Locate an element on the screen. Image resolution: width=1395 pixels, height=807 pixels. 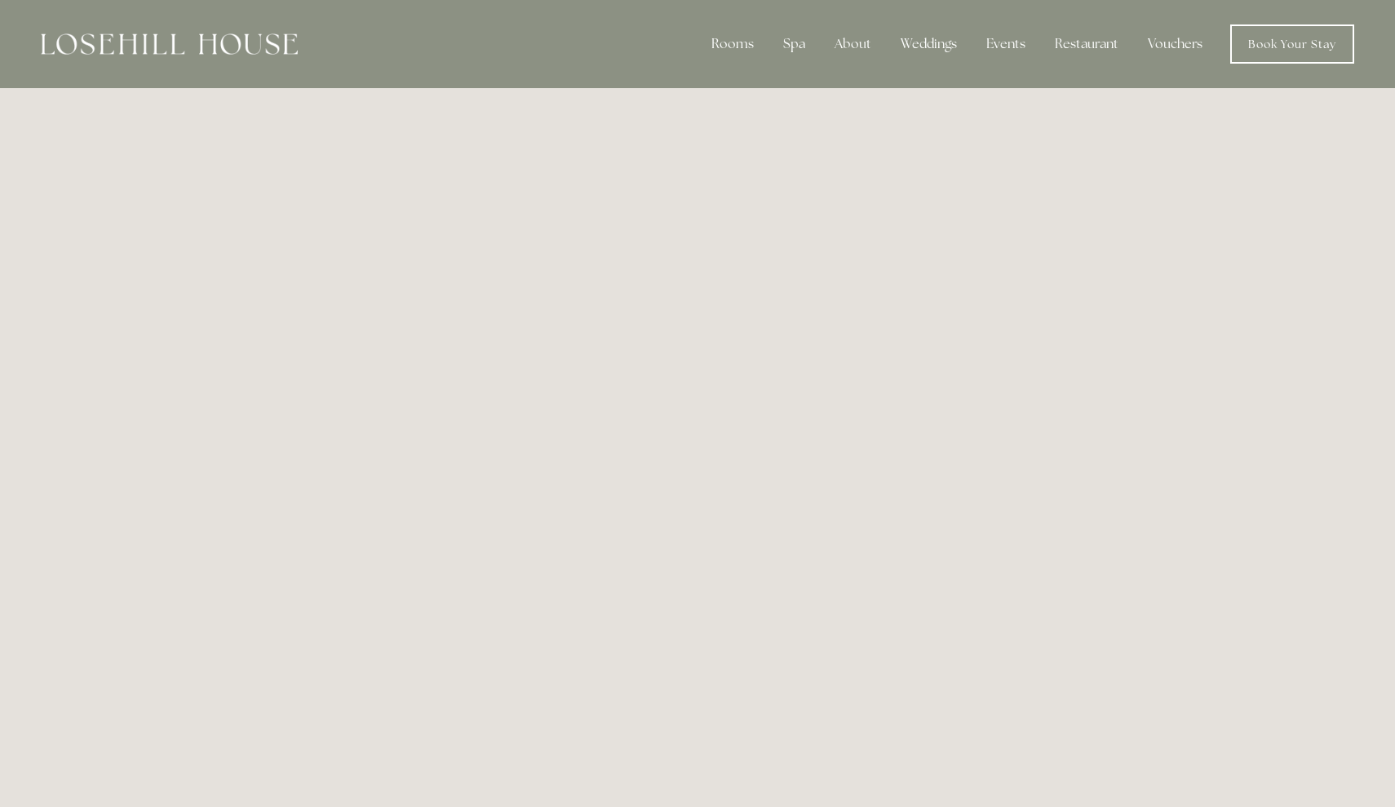
div: About is located at coordinates (852, 44).